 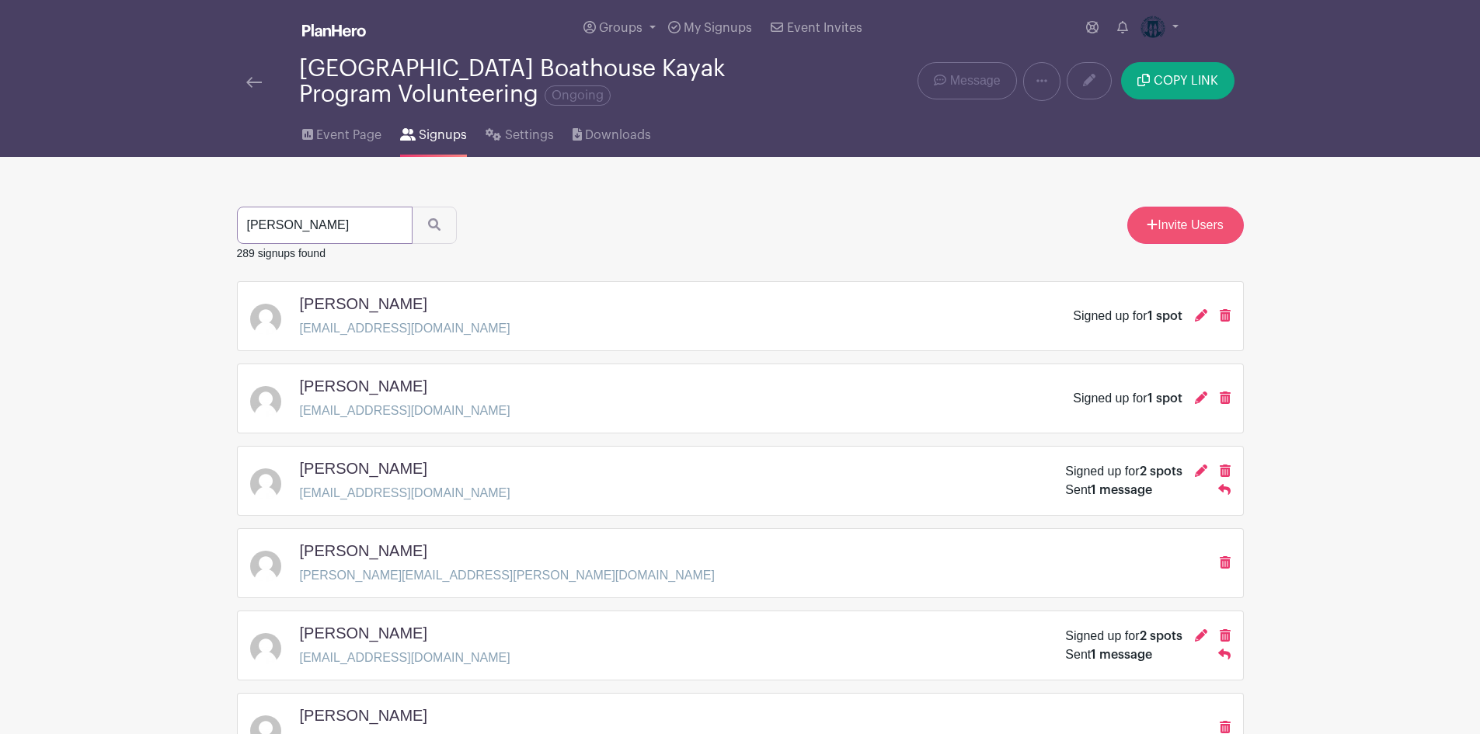 What do you see at coordinates (334, 30) in the screenshot?
I see `img: logo_white-6c42ec7e38ccf1d336a20a19083b03d10ae64f83f12c07503d8b9e83406b4c7d.svg` at bounding box center [334, 30].